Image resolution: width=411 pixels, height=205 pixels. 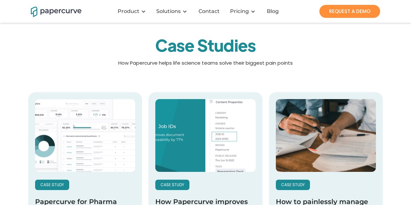 What do you see at coordinates (210, 11) in the screenshot?
I see `a: Contact` at bounding box center [210, 11].